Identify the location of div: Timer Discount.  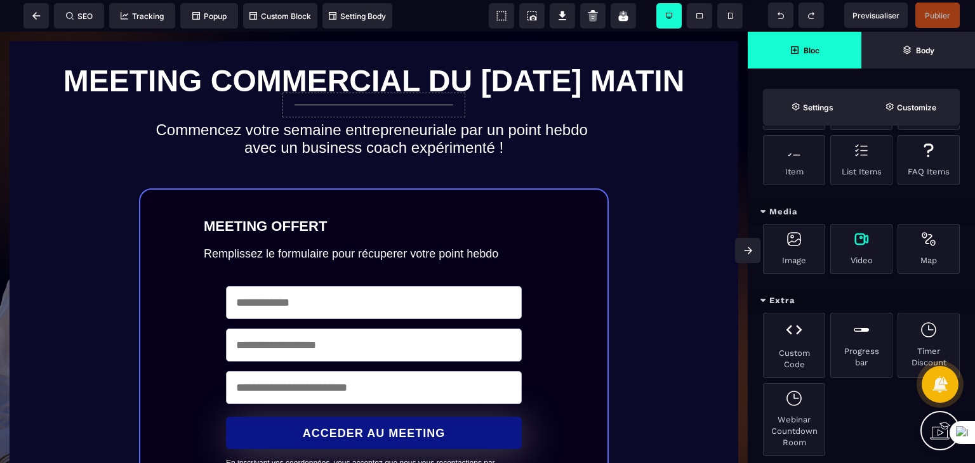
(929, 345).